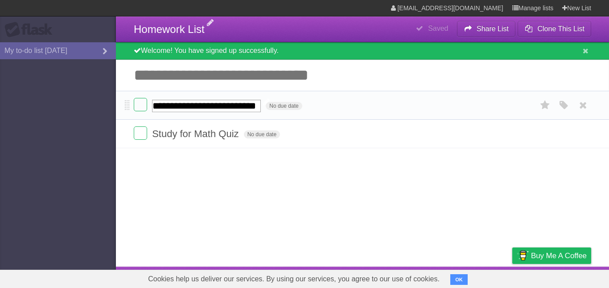 This screenshot has height=288, width=609. What do you see at coordinates (558, 256) in the screenshot?
I see `span: Buy me a coffee` at bounding box center [558, 256].